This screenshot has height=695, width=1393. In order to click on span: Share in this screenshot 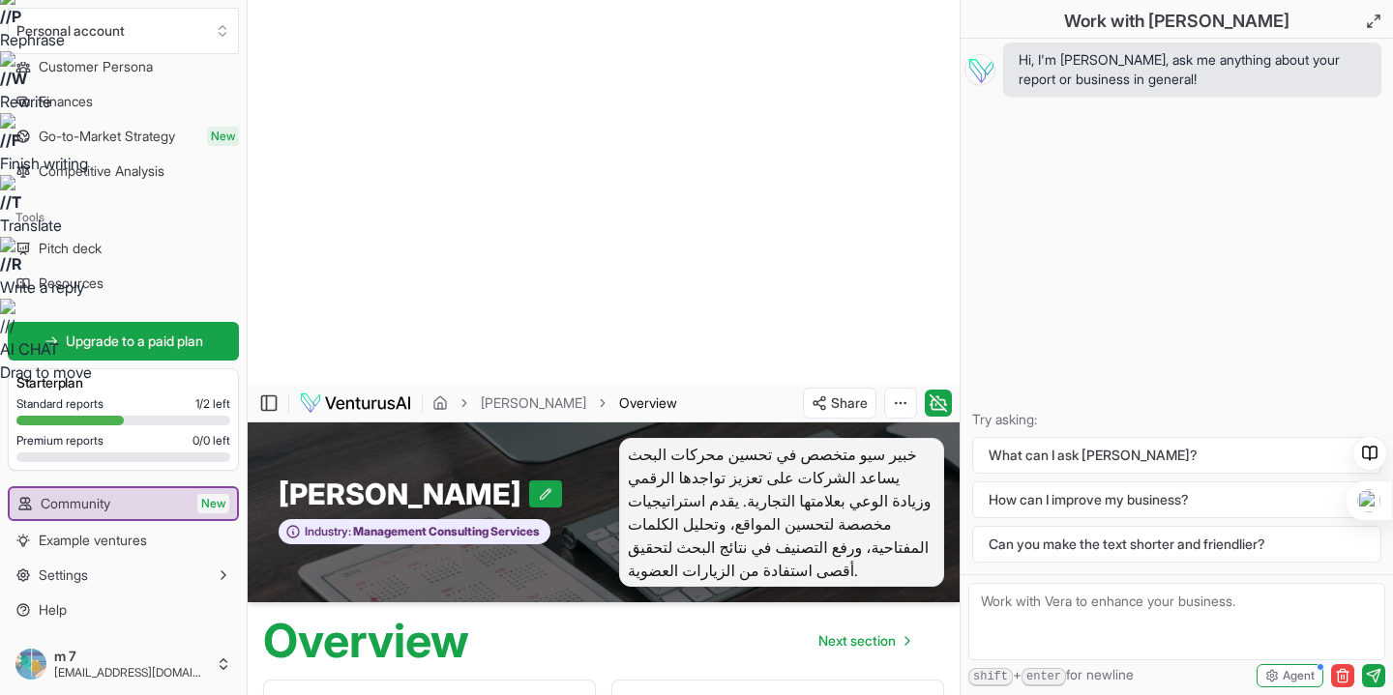, I will do `click(849, 403)`.